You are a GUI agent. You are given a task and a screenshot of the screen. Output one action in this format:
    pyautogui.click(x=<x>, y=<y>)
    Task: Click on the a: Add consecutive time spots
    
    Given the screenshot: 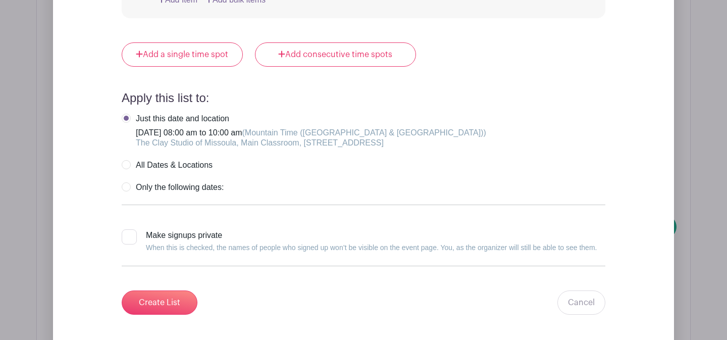 What is the action you would take?
    pyautogui.click(x=335, y=55)
    